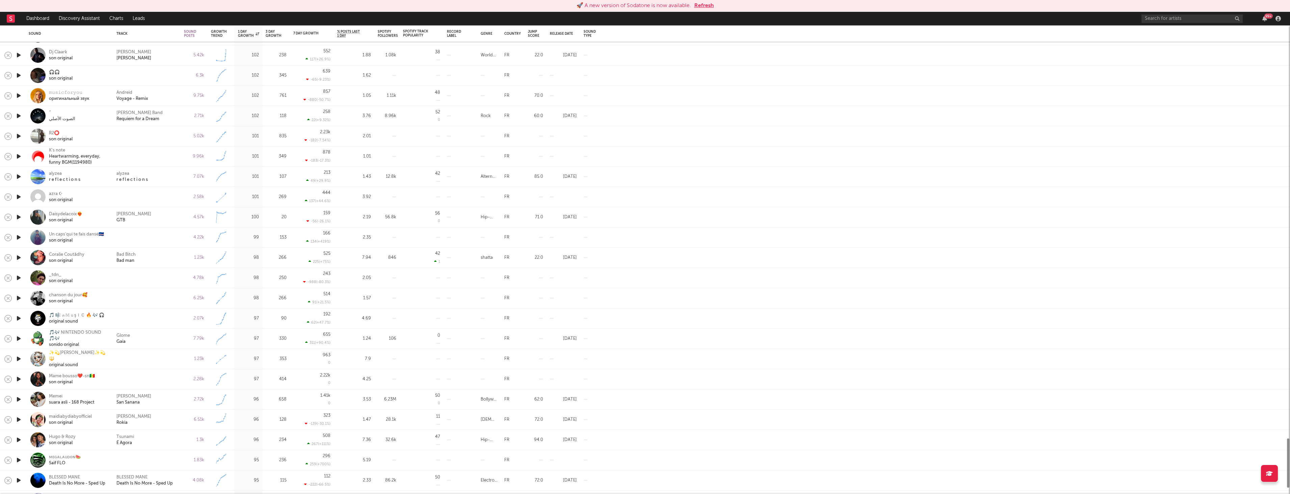 Image resolution: width=1290 pixels, height=494 pixels. Describe the element at coordinates (354, 55) in the screenshot. I see `div: 1.88` at that location.